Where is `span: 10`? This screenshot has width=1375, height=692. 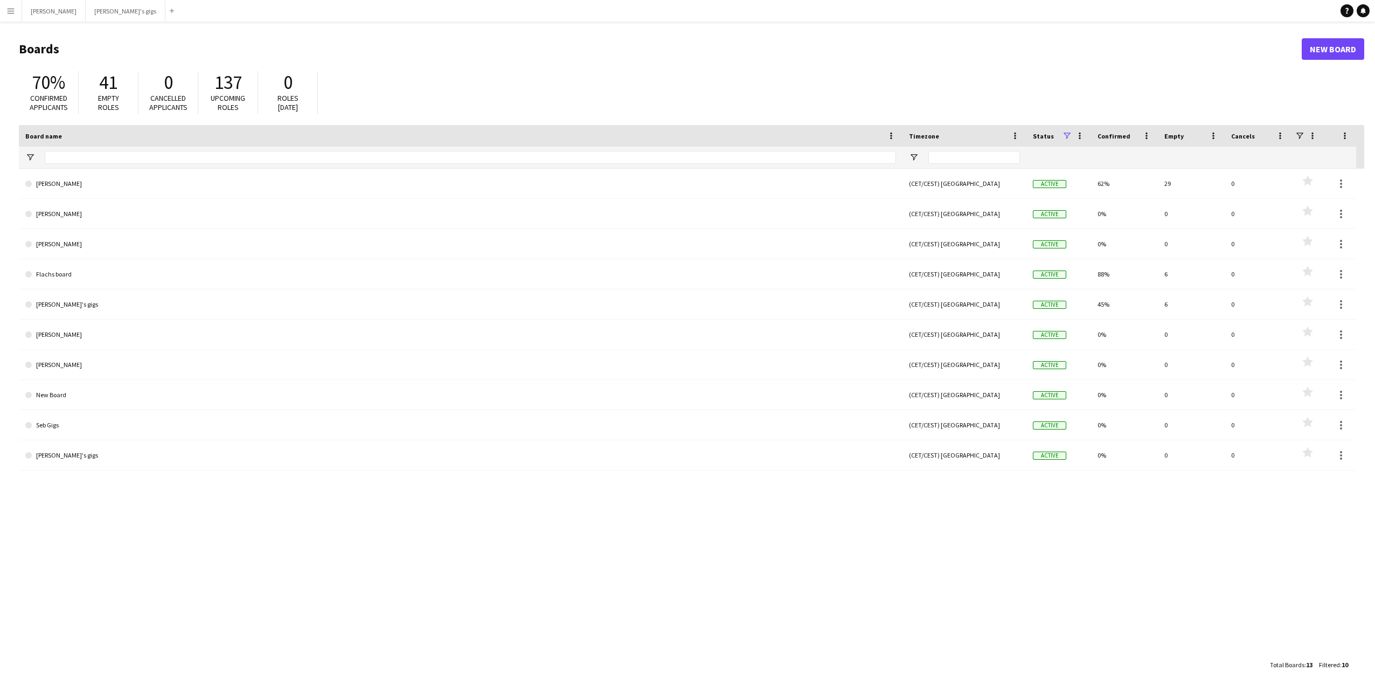 span: 10 is located at coordinates (1344, 664).